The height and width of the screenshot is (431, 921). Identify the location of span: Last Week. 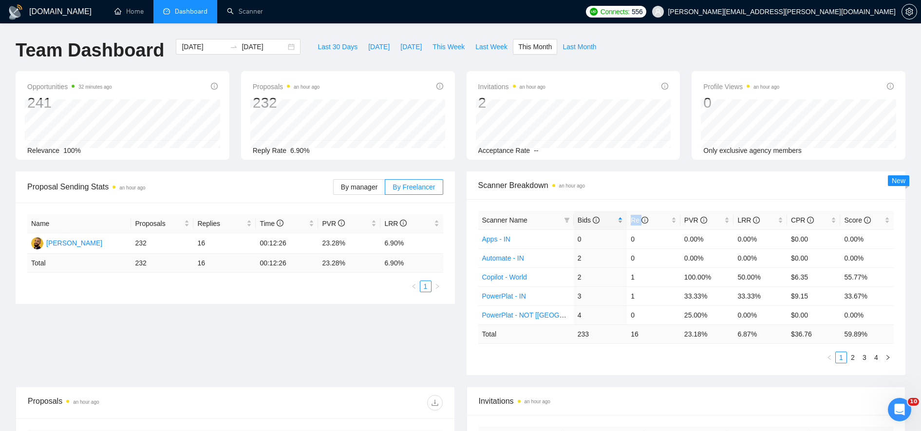
(491, 47).